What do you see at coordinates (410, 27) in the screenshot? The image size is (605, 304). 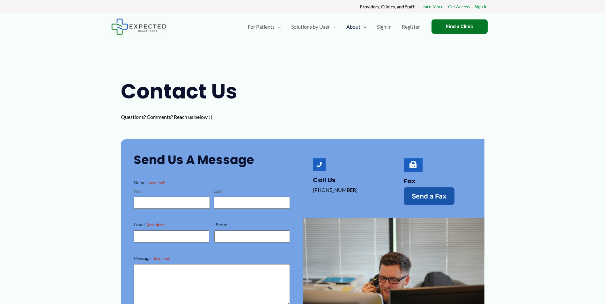 I see `a: Register` at bounding box center [410, 27].